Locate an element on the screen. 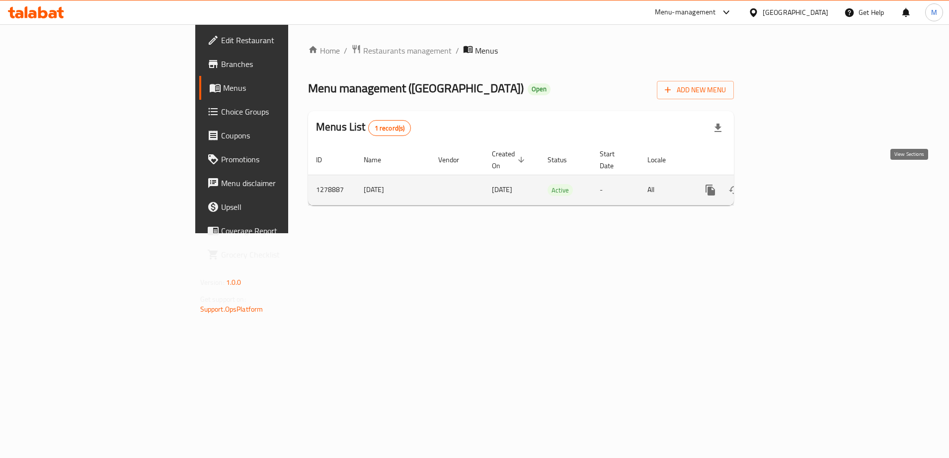 Image resolution: width=949 pixels, height=458 pixels. button: Add New Menu is located at coordinates (695, 90).